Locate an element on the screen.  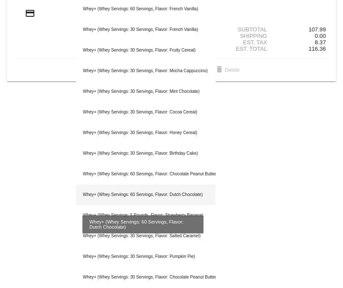
button: Delete is located at coordinates (227, 70).